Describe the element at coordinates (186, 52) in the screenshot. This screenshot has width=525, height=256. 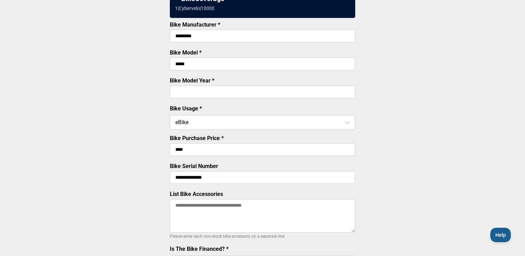
I see `label: Bike Model *` at that location.